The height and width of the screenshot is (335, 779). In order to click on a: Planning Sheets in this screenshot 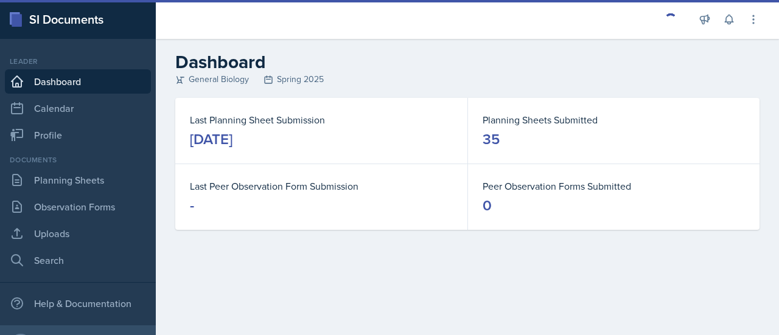, I will do `click(78, 180)`.